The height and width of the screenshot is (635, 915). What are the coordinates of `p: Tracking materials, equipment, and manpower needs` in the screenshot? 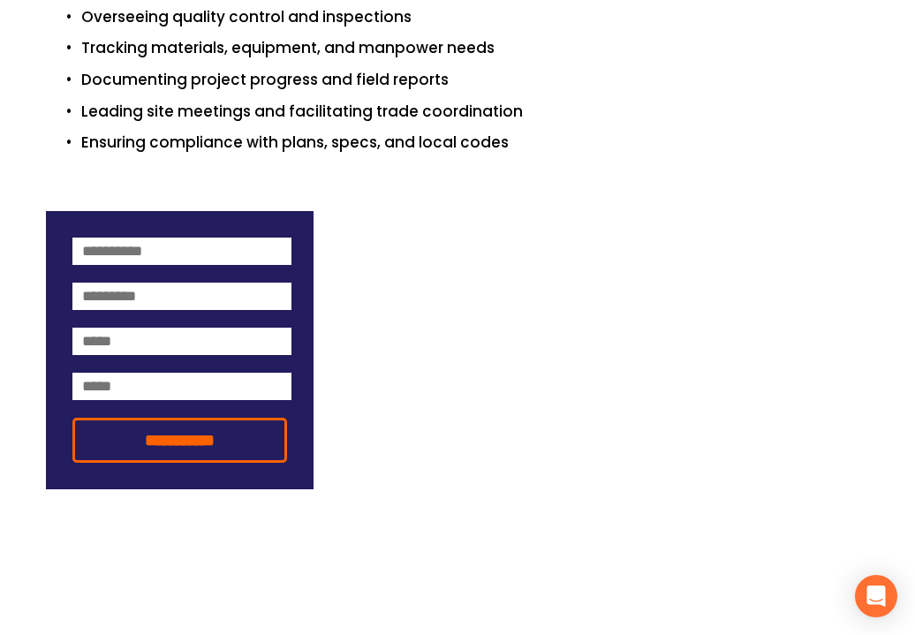 It's located at (475, 48).